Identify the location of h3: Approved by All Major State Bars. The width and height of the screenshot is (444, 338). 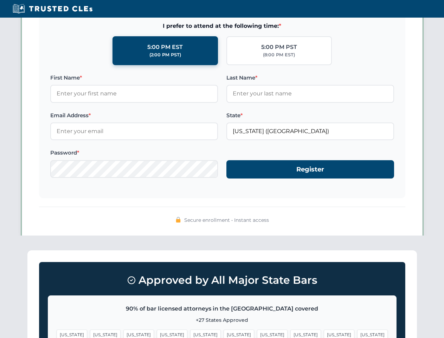
(222, 280).